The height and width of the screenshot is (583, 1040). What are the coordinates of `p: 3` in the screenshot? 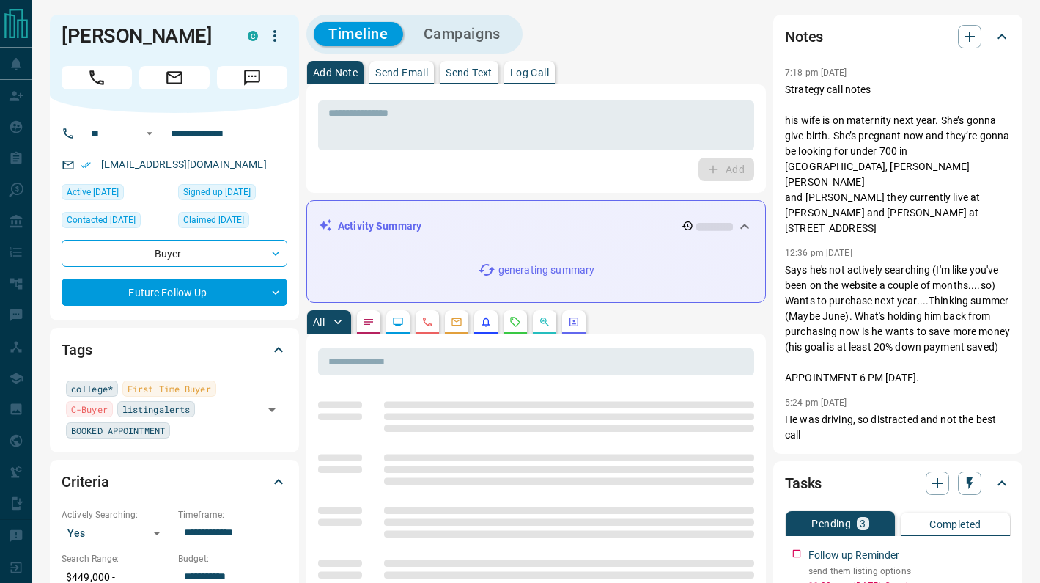 It's located at (863, 523).